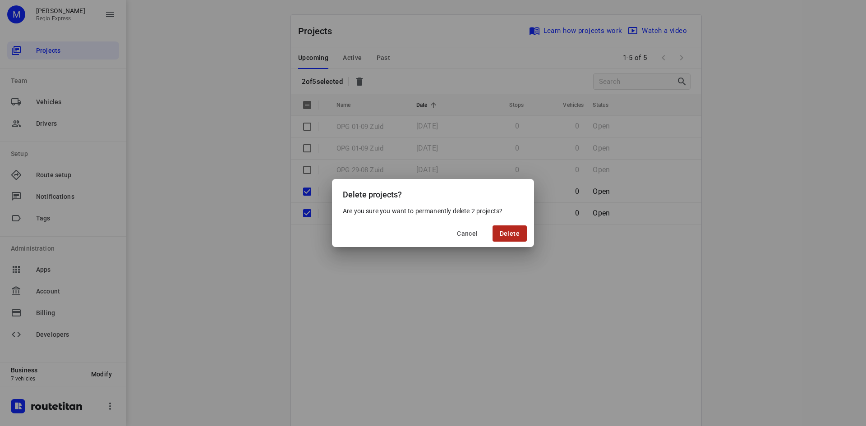 The height and width of the screenshot is (426, 866). Describe the element at coordinates (433, 193) in the screenshot. I see `div: Delete projects?` at that location.